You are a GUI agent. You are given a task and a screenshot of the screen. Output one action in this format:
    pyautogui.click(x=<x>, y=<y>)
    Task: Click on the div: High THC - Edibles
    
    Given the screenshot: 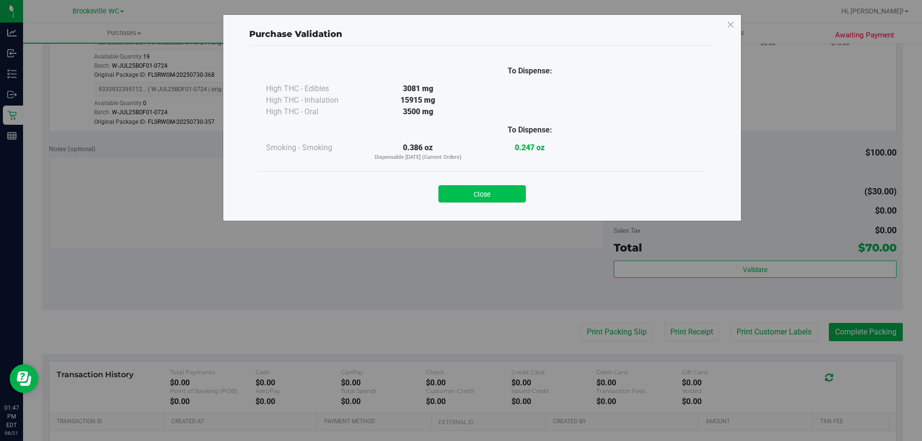 What is the action you would take?
    pyautogui.click(x=314, y=89)
    